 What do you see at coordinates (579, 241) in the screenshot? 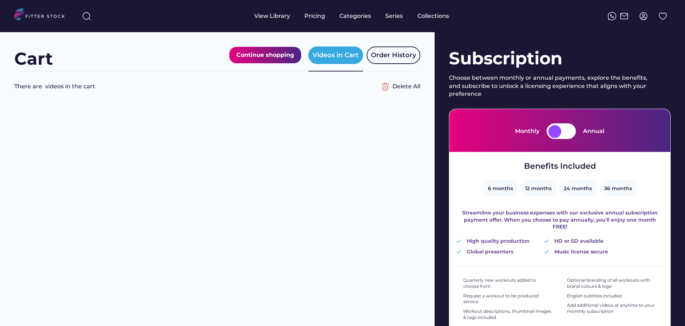
I see `div: HD or SD available` at bounding box center [579, 241].